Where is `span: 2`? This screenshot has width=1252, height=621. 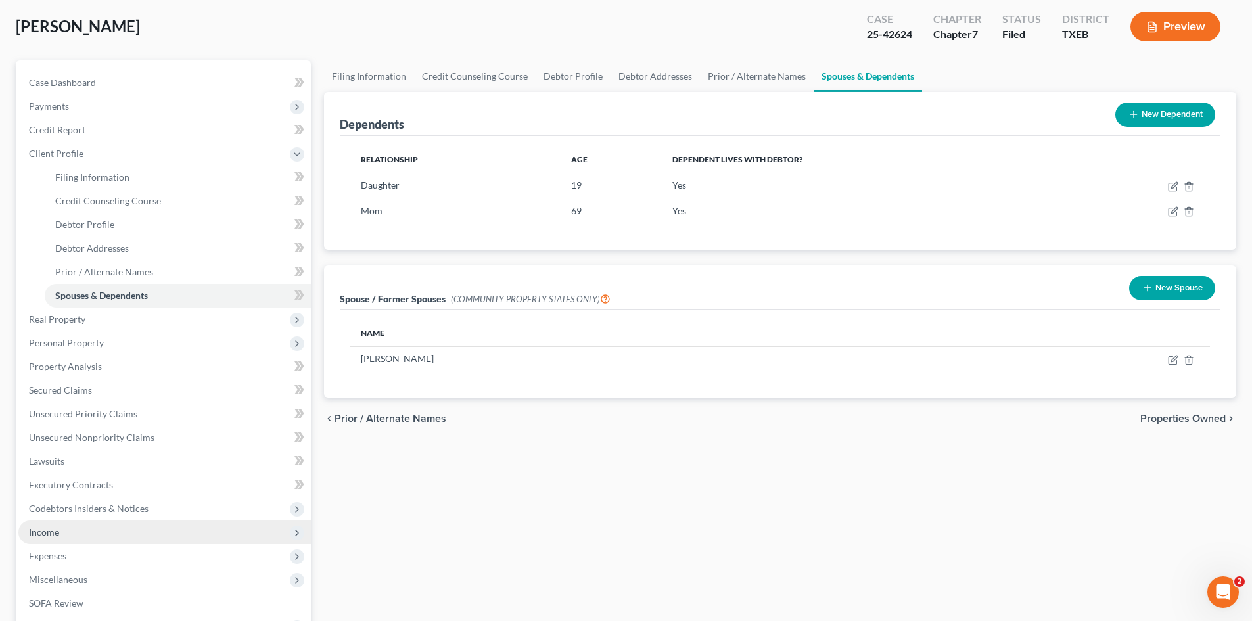 span: 2 is located at coordinates (1239, 582).